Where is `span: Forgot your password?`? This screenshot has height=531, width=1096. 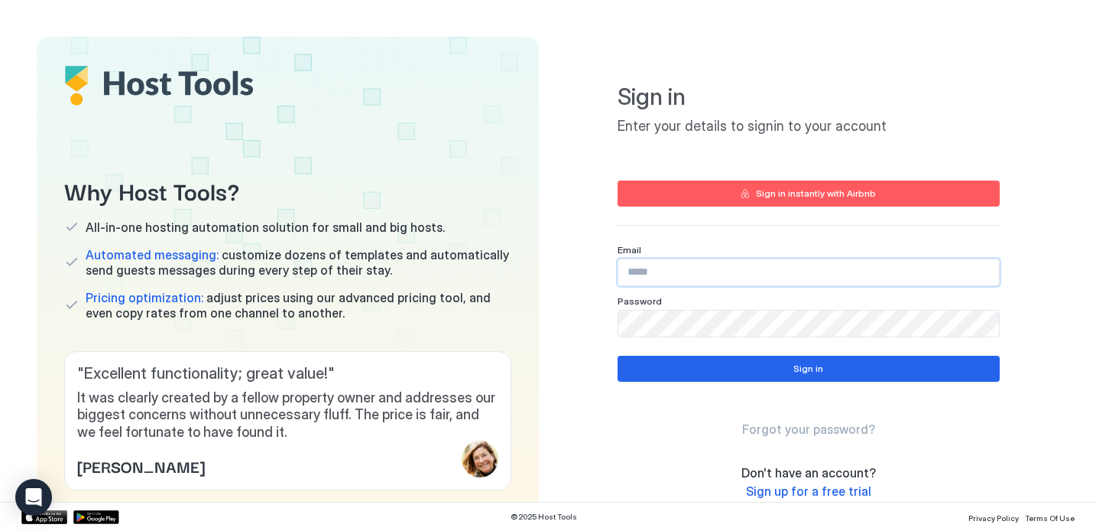 span: Forgot your password? is located at coordinates (809, 429).